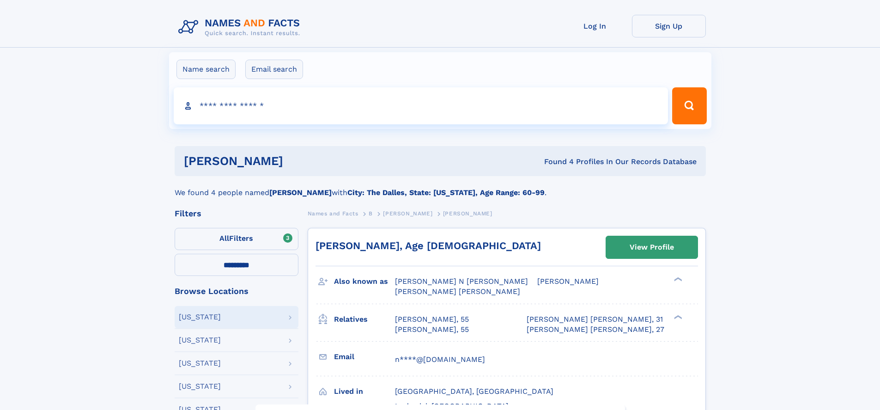  What do you see at coordinates (364, 319) in the screenshot?
I see `h3: Relatives` at bounding box center [364, 319].